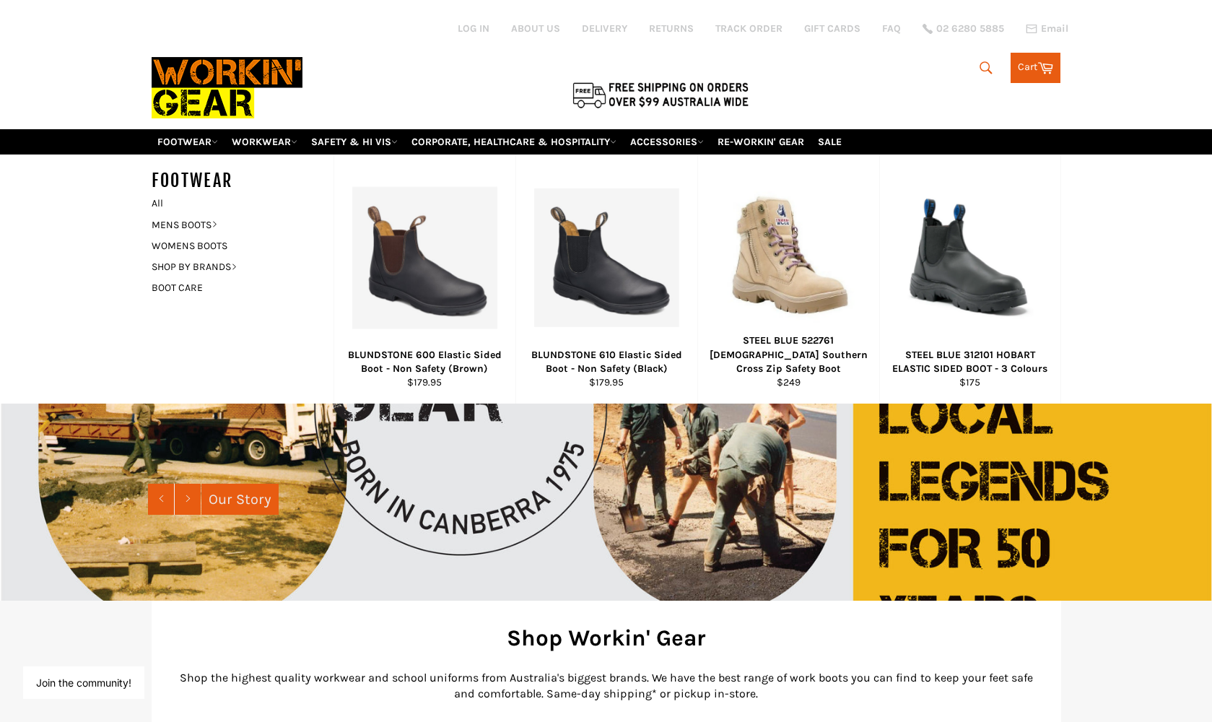  What do you see at coordinates (606, 362) in the screenshot?
I see `div: BLUNDSTONE 610 Elastic Sided Boot - Non Safety (Black)` at bounding box center [606, 362].